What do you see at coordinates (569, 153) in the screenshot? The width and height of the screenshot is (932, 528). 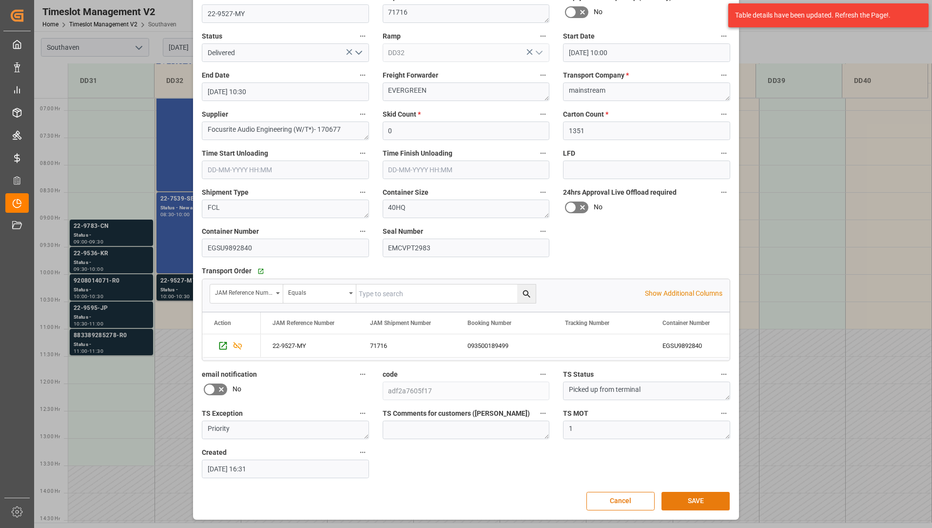 I see `span: LFD` at bounding box center [569, 153].